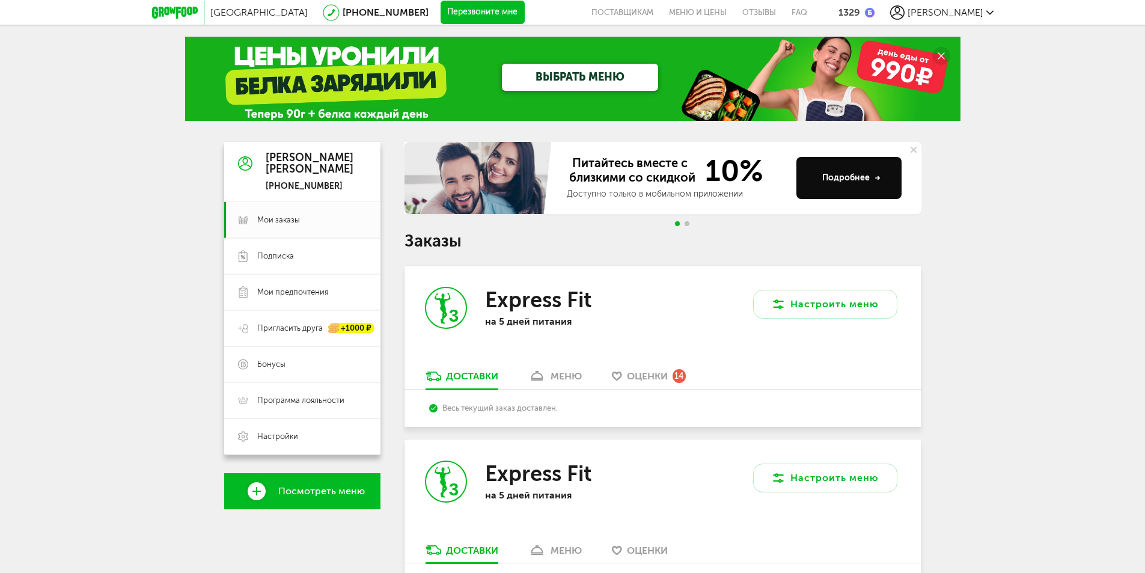 The image size is (1145, 573). What do you see at coordinates (849, 12) in the screenshot?
I see `div: 1329` at bounding box center [849, 12].